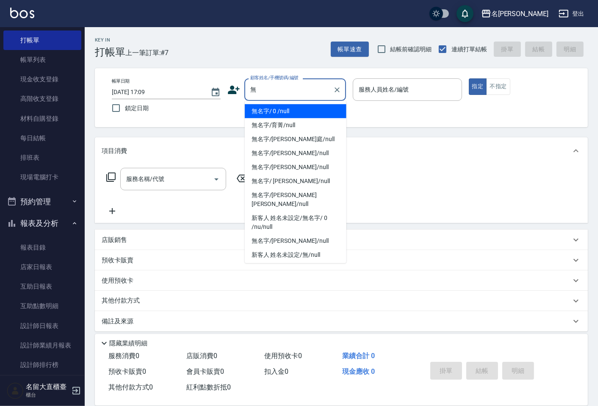 This screenshot has height=406, width=598. Describe the element at coordinates (117, 280) in the screenshot. I see `p: 使用預收卡` at that location.